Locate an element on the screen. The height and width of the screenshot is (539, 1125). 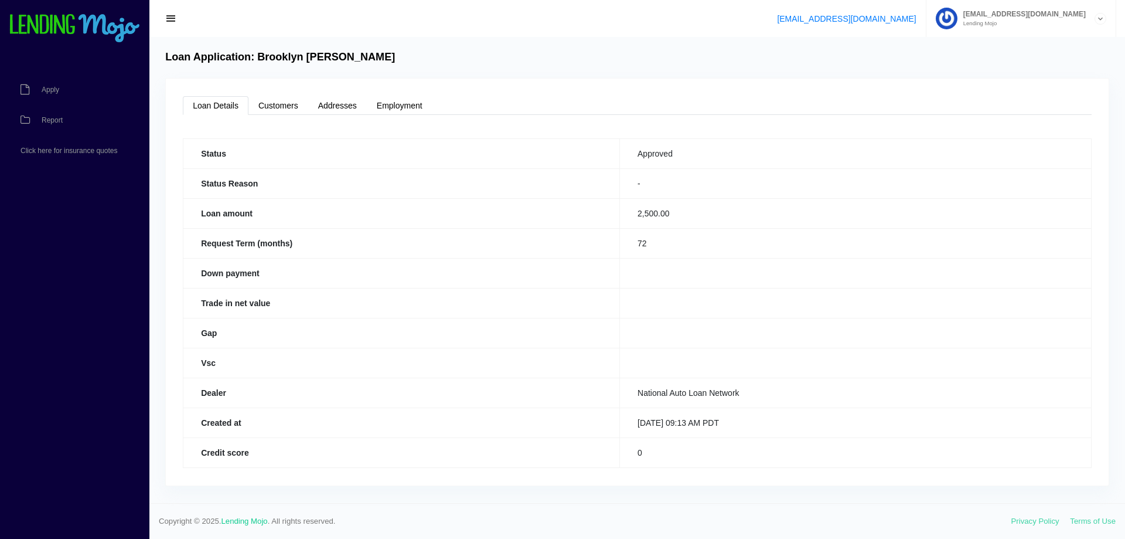
a: Customers is located at coordinates (278, 105).